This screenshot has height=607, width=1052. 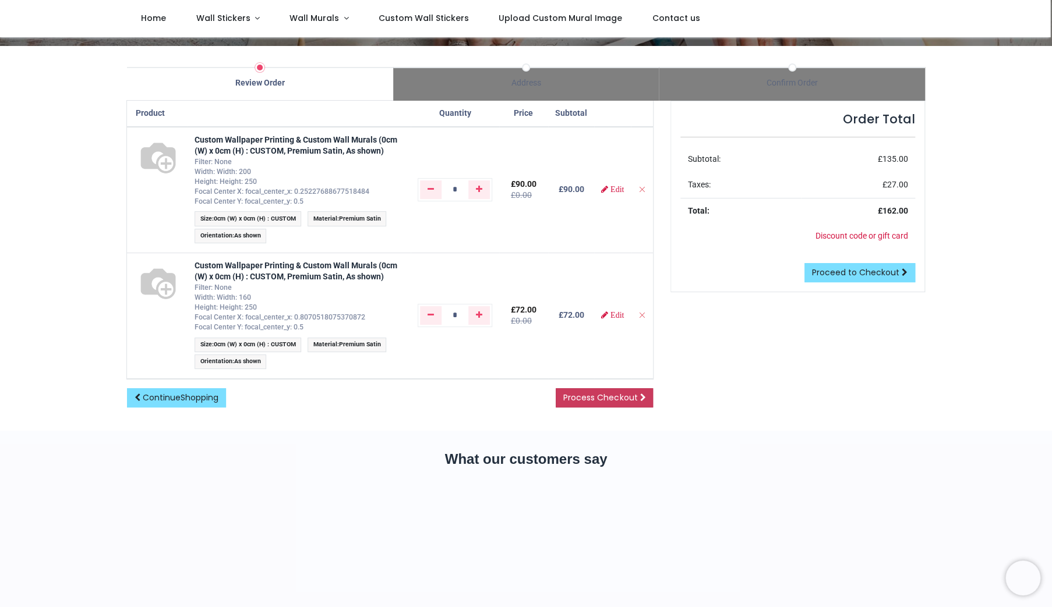 What do you see at coordinates (199, 398) in the screenshot?
I see `span: Shopping` at bounding box center [199, 398].